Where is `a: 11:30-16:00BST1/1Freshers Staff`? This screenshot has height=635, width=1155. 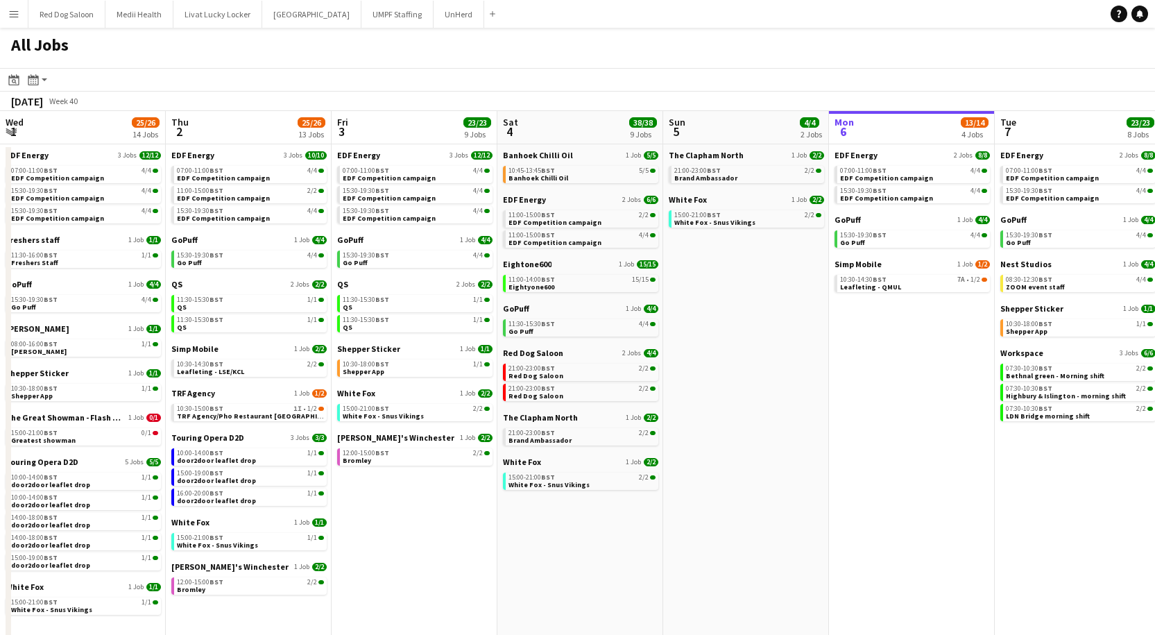 a: 11:30-16:00BST1/1Freshers Staff is located at coordinates (85, 258).